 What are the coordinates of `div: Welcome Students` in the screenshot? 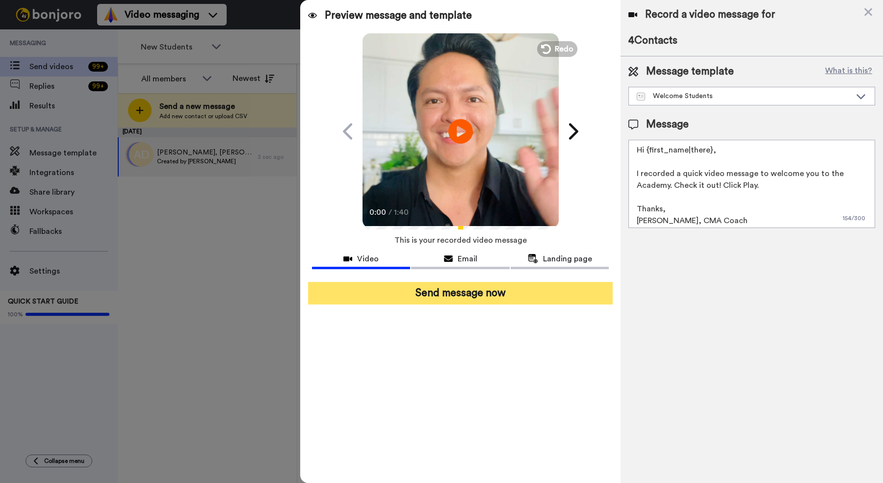 It's located at (743, 96).